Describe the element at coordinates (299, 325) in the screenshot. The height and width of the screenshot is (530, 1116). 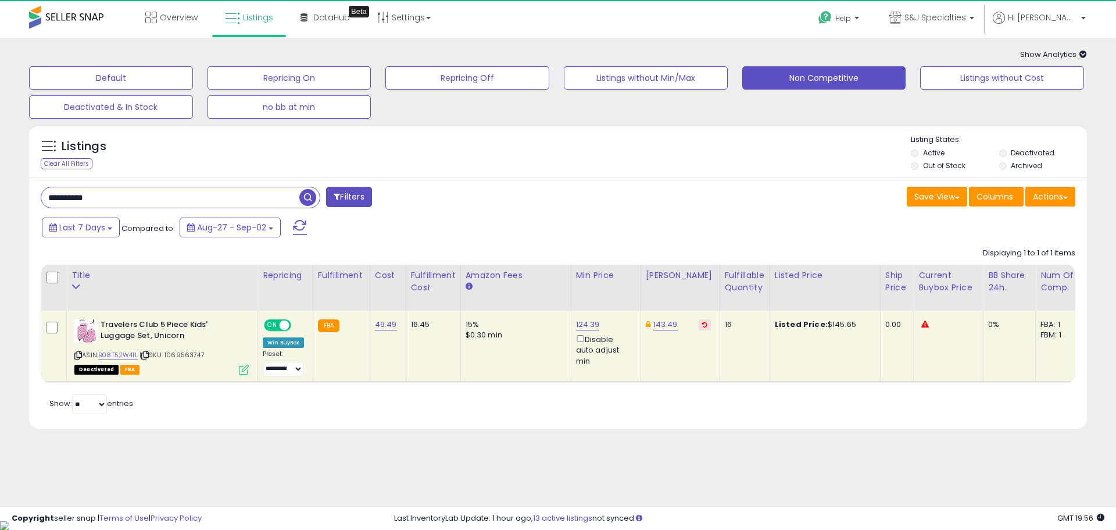
I see `span: OFF` at that location.